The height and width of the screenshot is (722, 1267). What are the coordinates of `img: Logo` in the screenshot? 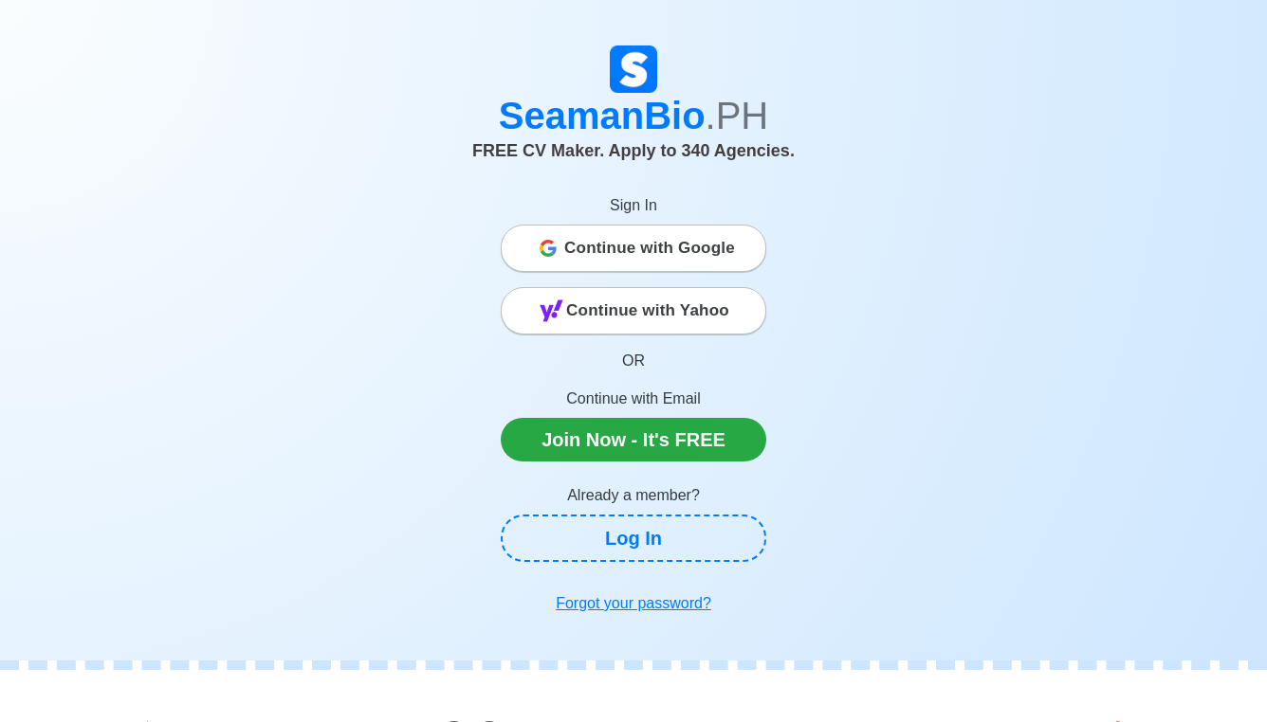 It's located at (633, 69).